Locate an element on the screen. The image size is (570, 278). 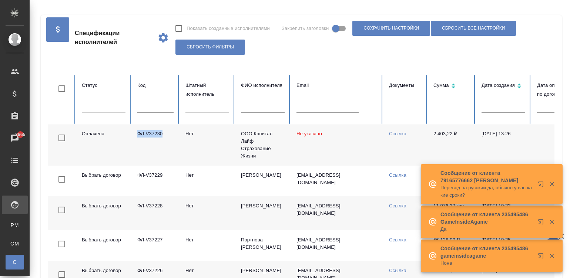
td: ФЛ-V37230 is located at coordinates (155, 145).